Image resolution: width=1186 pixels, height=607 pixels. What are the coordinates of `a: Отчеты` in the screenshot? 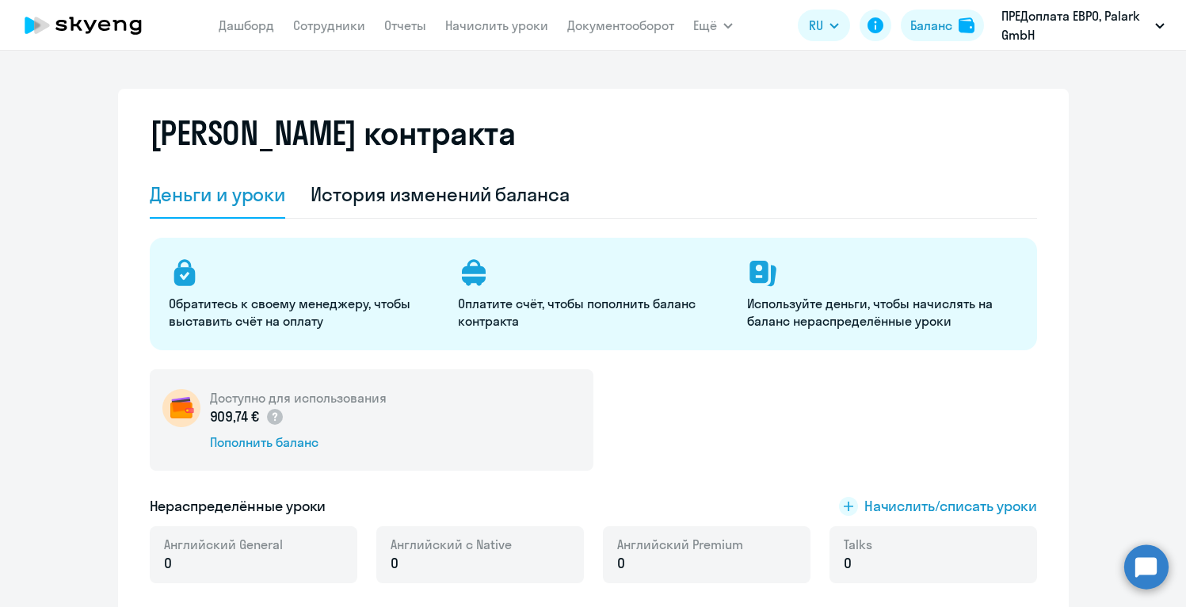 It's located at (405, 25).